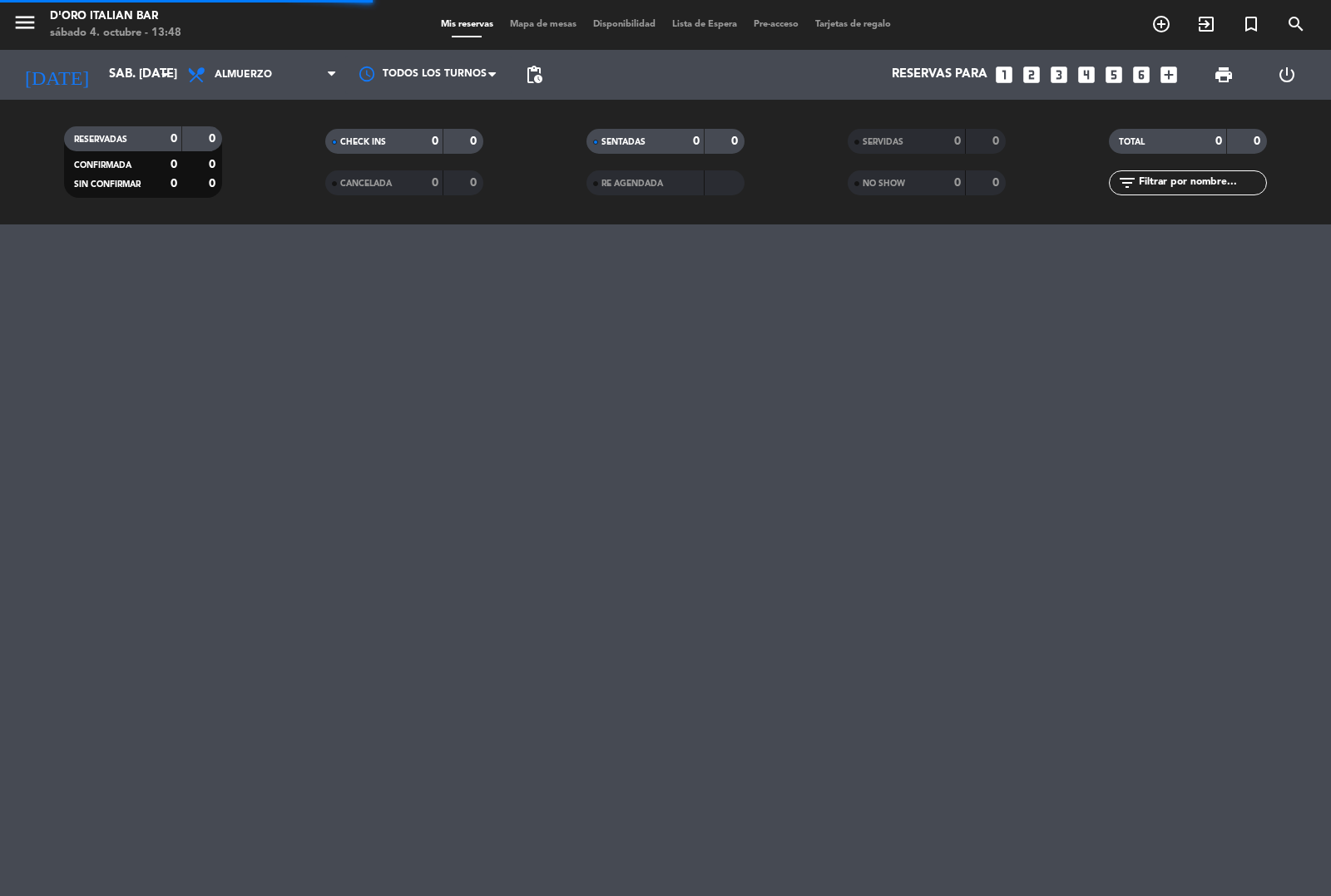  I want to click on i: exit_to_app, so click(1207, 24).